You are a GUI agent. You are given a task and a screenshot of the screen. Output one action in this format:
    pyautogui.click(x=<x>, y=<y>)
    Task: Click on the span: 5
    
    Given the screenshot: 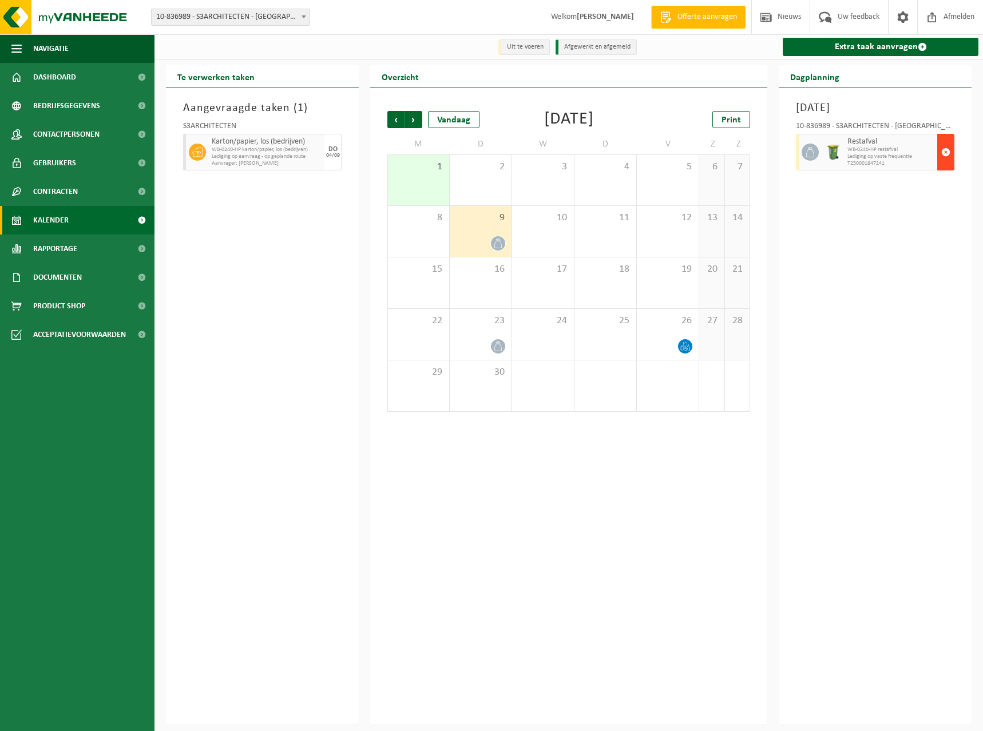 What is the action you would take?
    pyautogui.click(x=668, y=167)
    